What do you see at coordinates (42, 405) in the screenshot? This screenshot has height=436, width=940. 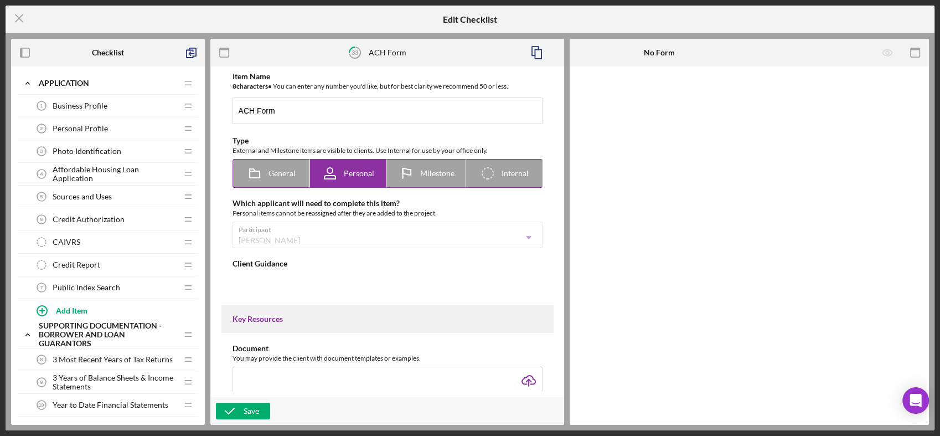 I see `tspan: 10` at bounding box center [42, 405].